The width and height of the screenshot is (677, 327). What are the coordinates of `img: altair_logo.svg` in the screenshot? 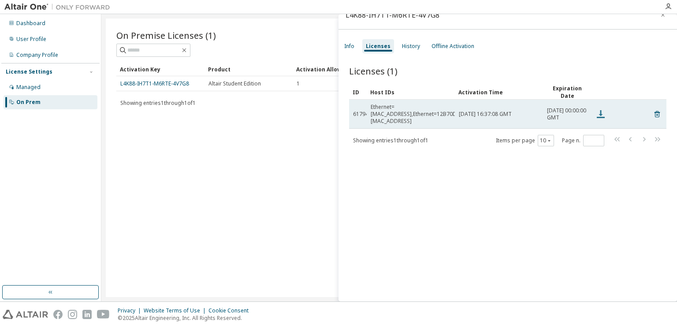 It's located at (25, 314).